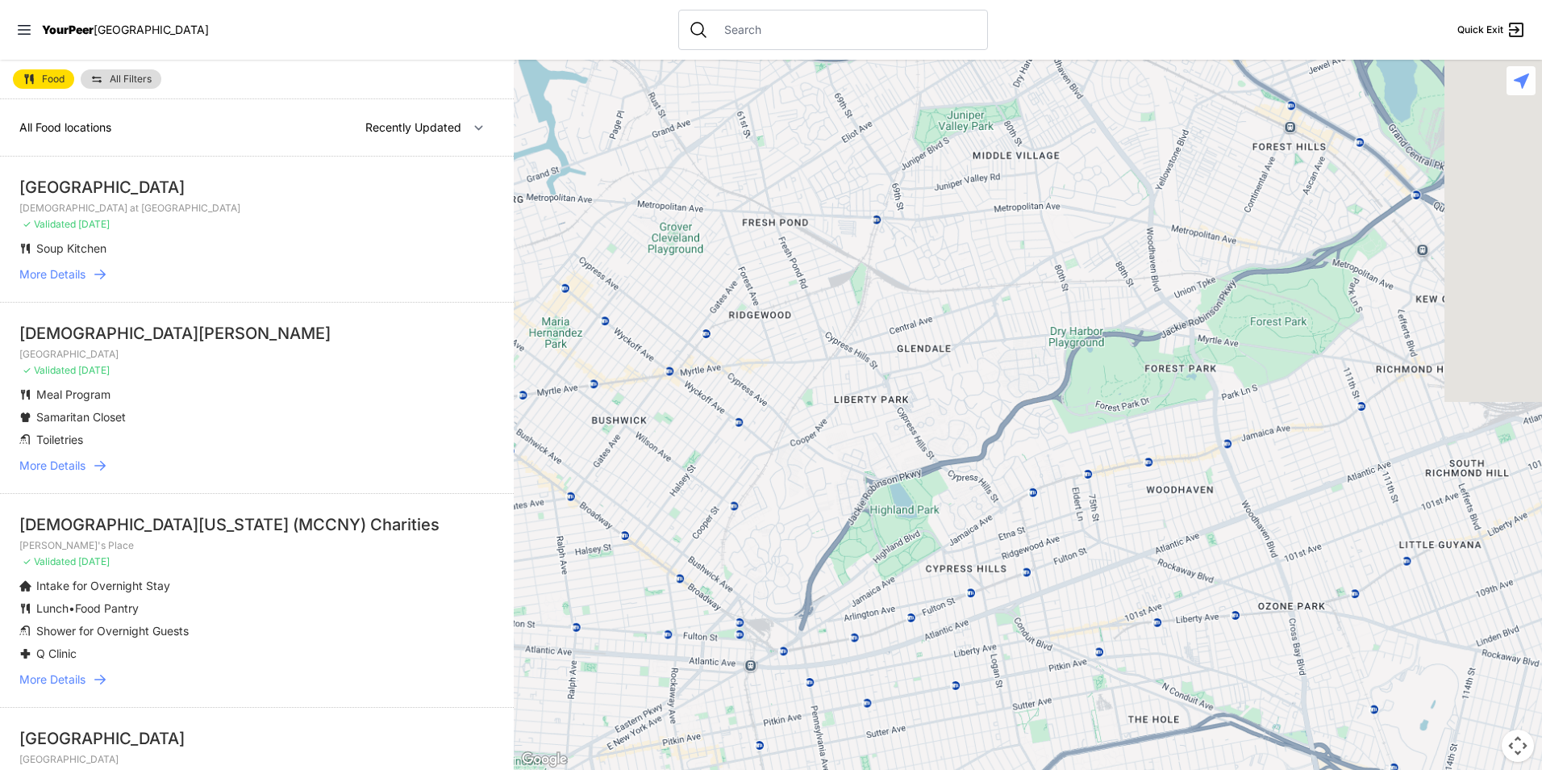 The image size is (1542, 770). Describe the element at coordinates (73, 394) in the screenshot. I see `span: Meal Program` at that location.